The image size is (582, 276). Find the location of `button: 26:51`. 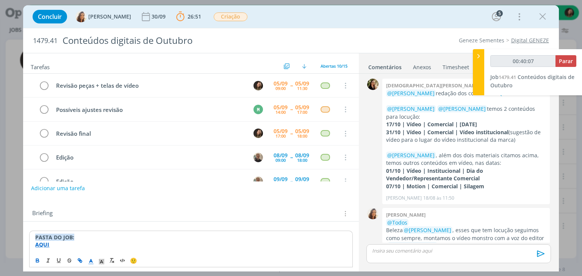

button: 26:51 is located at coordinates (189, 17).